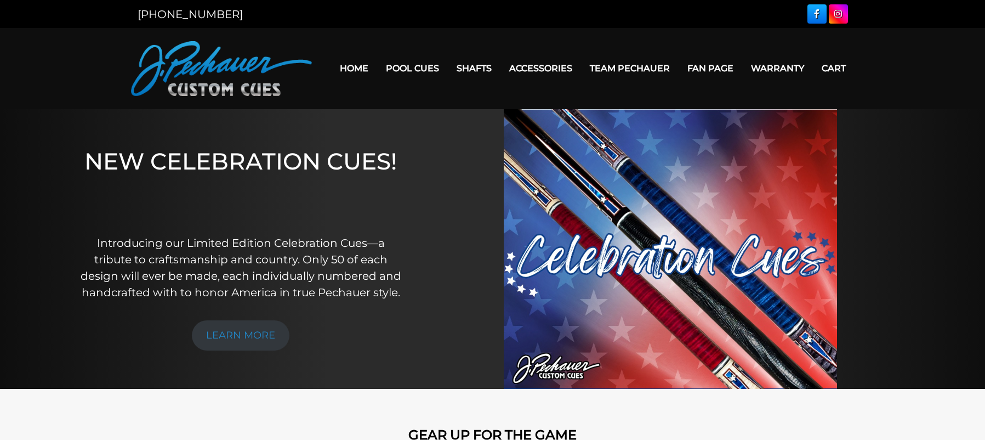  Describe the element at coordinates (241, 183) in the screenshot. I see `h1: NEW CELEBRATION CUES!` at that location.